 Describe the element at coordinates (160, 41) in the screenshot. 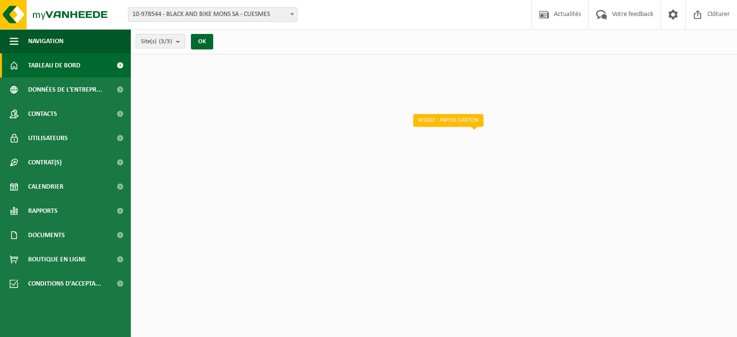

I see `button: Site(s)(3/3)` at that location.